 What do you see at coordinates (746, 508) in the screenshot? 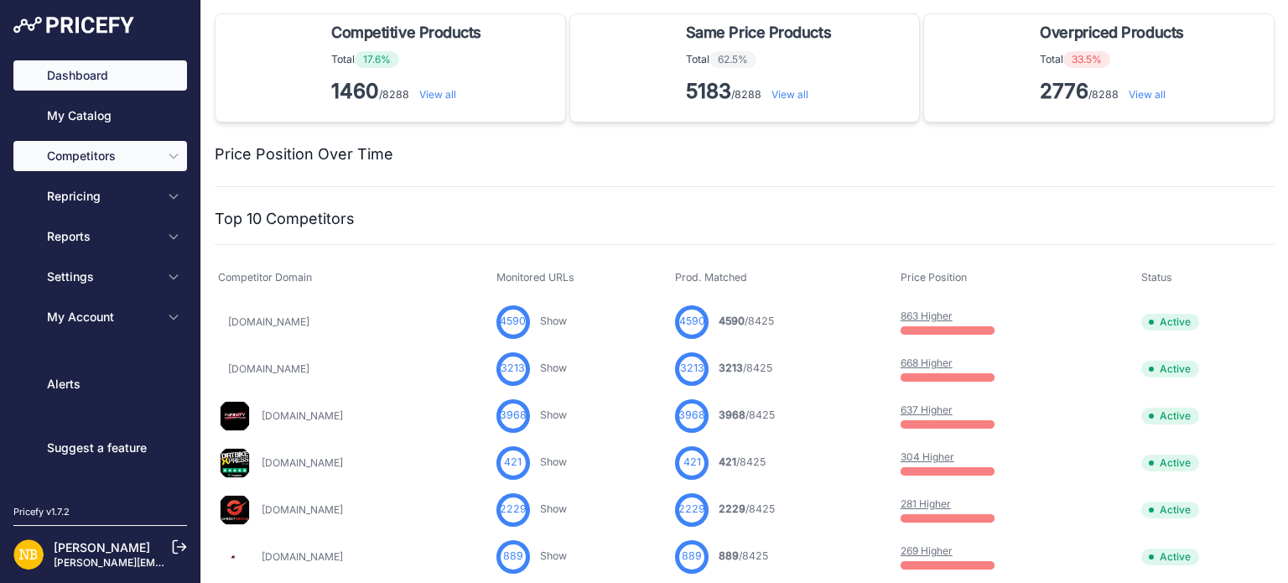
I see `a: 2229/8425` at bounding box center [746, 508].